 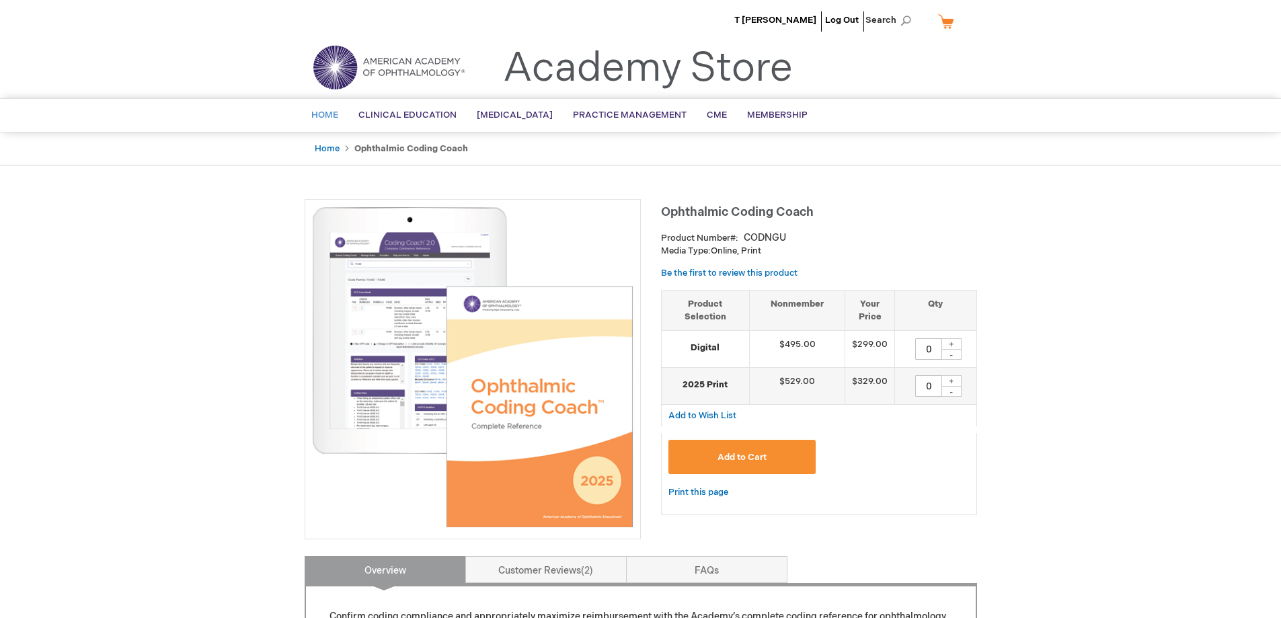 What do you see at coordinates (473, 367) in the screenshot?
I see `img: Ophthalmic Coding Coach` at bounding box center [473, 367].